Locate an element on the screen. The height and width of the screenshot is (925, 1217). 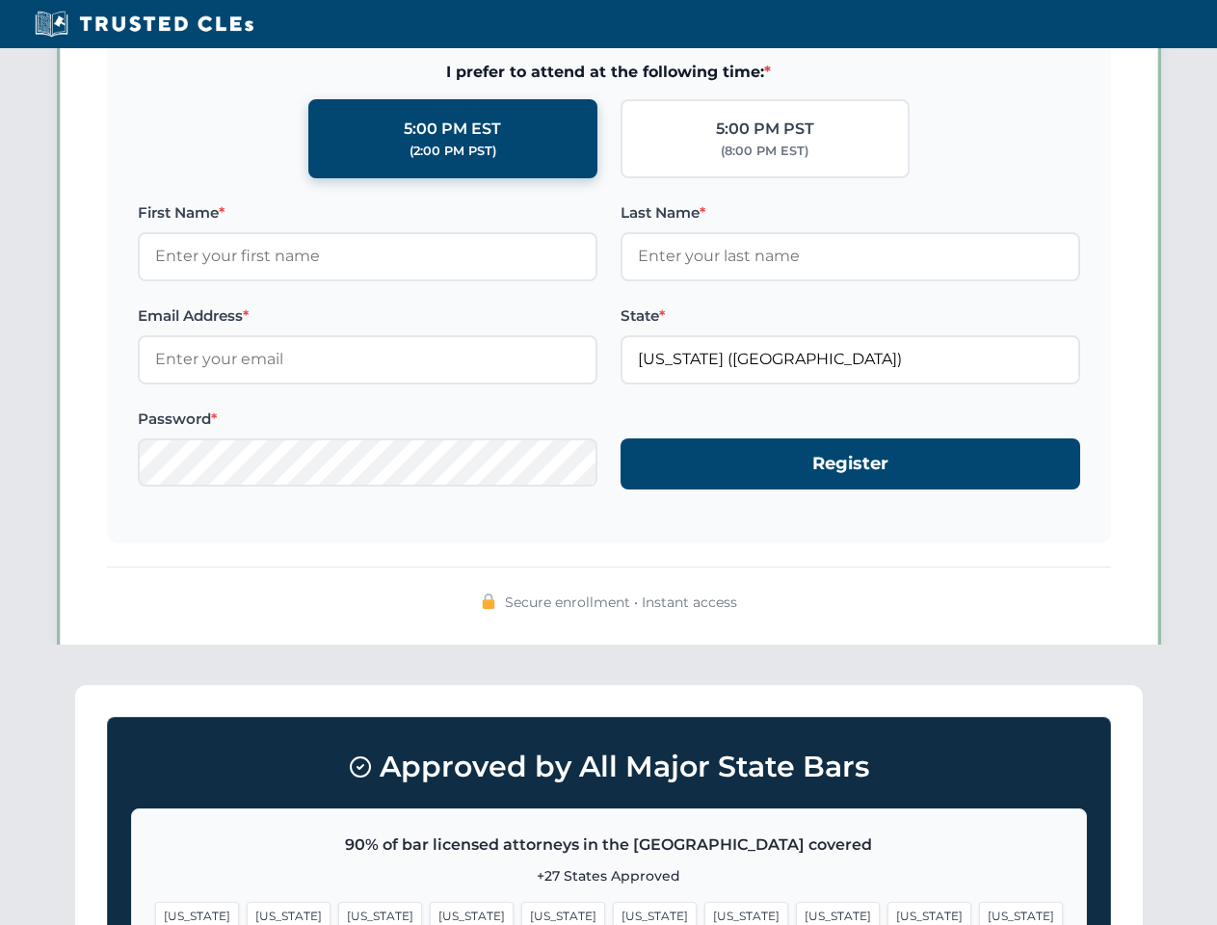
div: (2:00 PM PST) is located at coordinates (453, 151).